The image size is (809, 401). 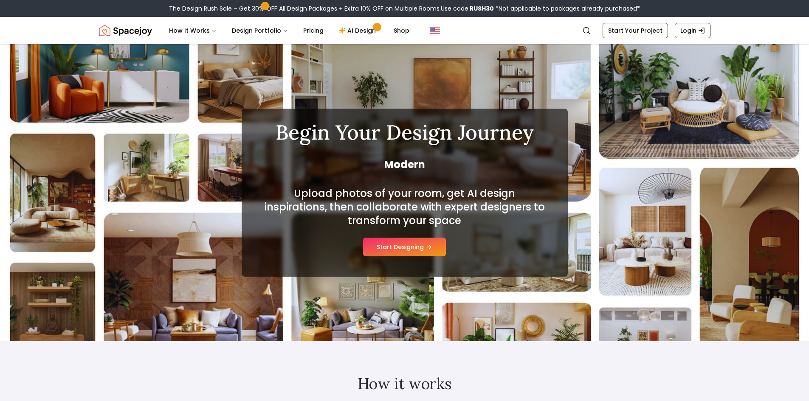 What do you see at coordinates (567, 8) in the screenshot?
I see `span: *Not applicable to packages already purchased*` at bounding box center [567, 8].